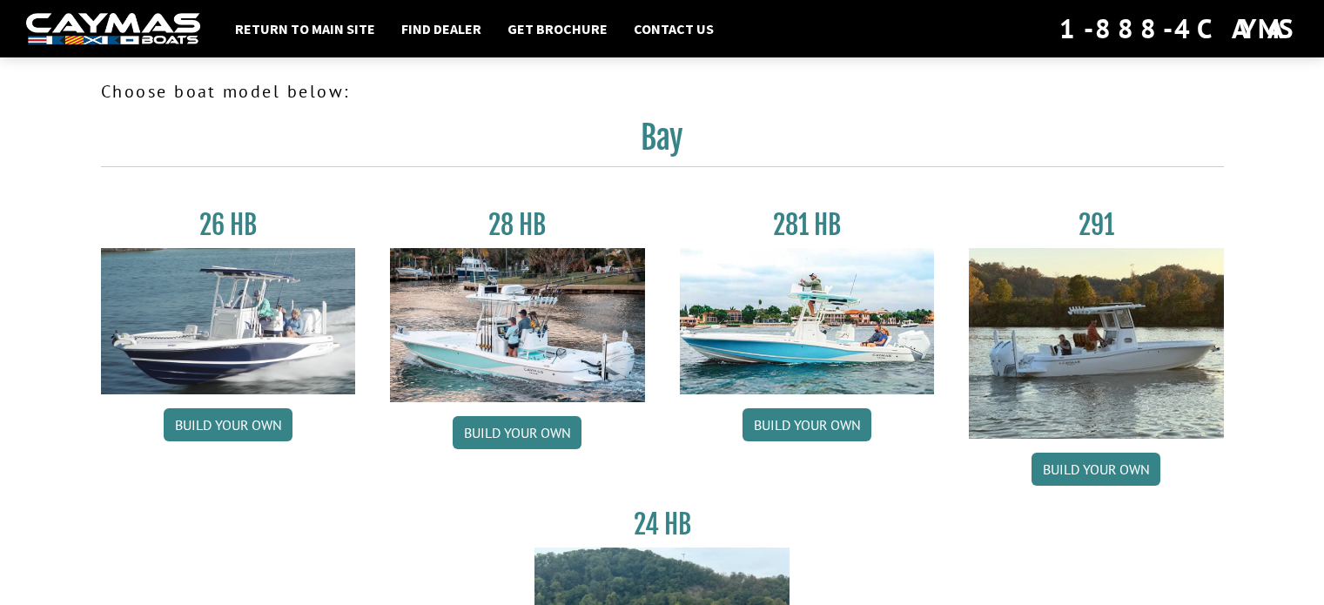 The width and height of the screenshot is (1324, 605). I want to click on h3: 281 HB, so click(807, 225).